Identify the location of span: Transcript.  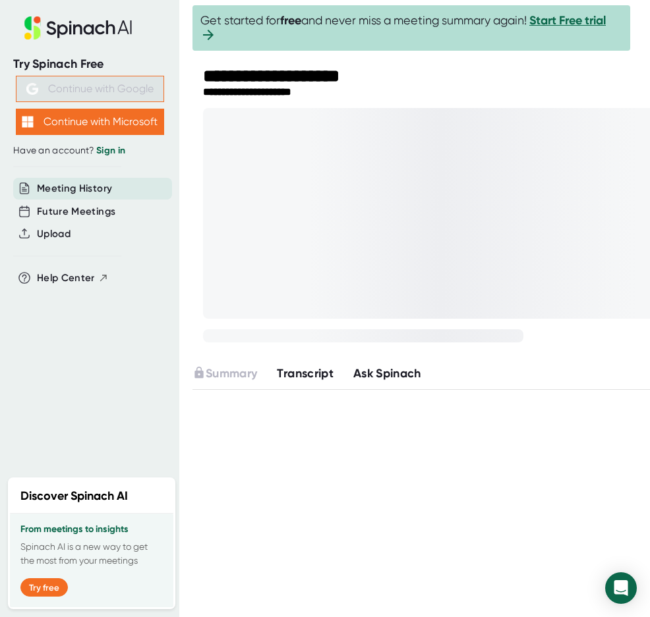
(305, 374).